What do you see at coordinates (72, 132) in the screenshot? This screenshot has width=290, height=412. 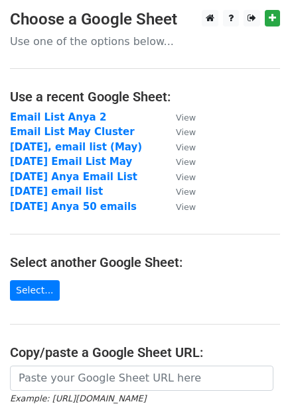 I see `strong: Email List May Cluster` at bounding box center [72, 132].